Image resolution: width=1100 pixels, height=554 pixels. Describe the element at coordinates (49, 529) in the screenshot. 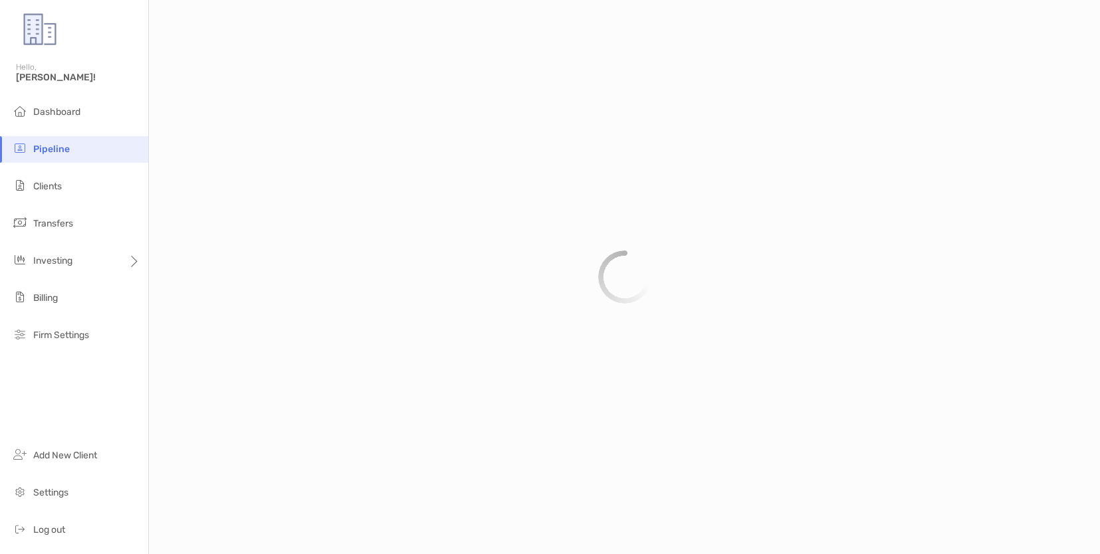

I see `span: Log out` at that location.